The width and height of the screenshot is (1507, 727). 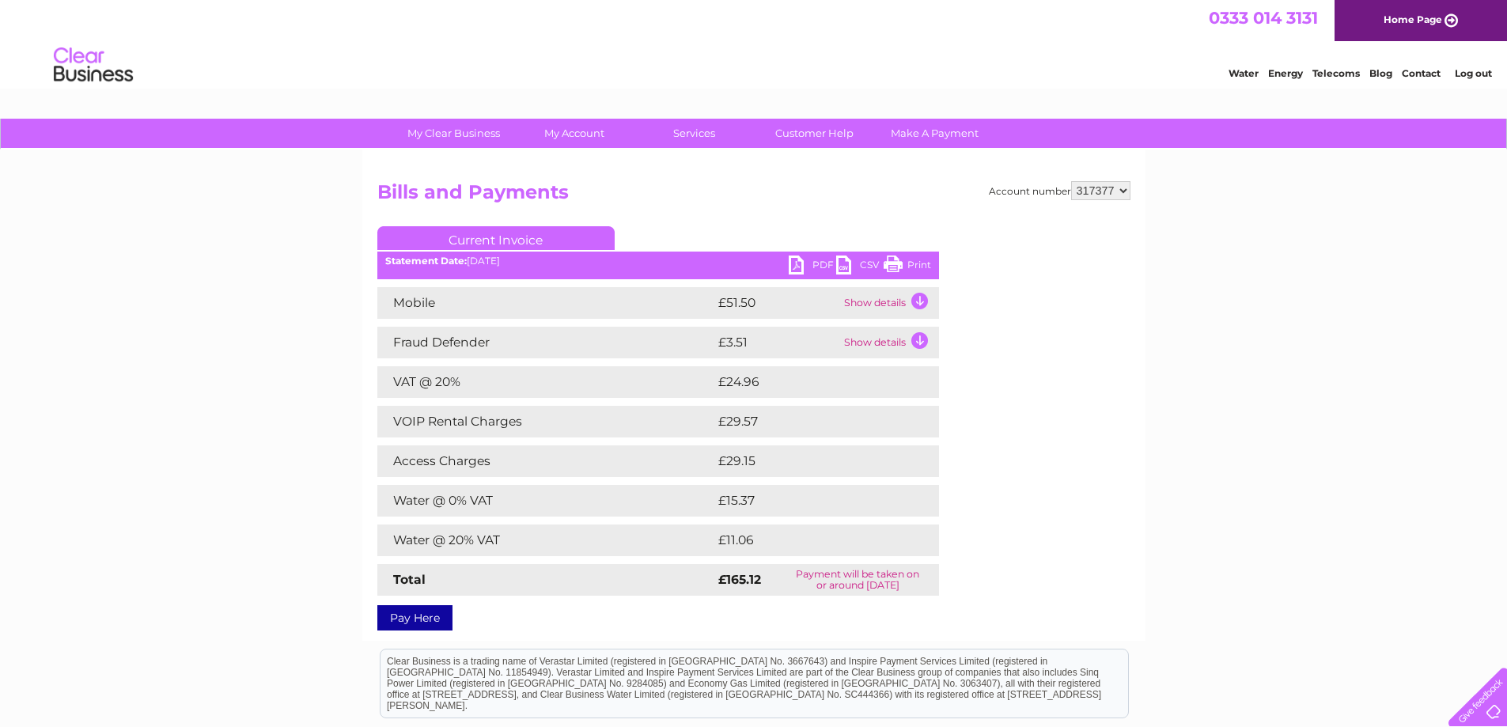 I want to click on b: Statement Date:, so click(x=426, y=260).